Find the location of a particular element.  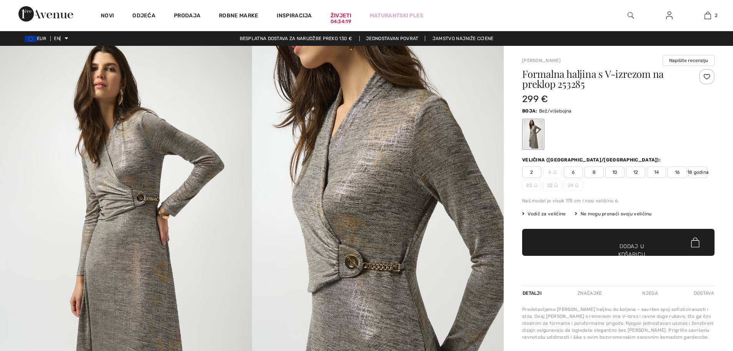

font: Boja: is located at coordinates (530, 111).